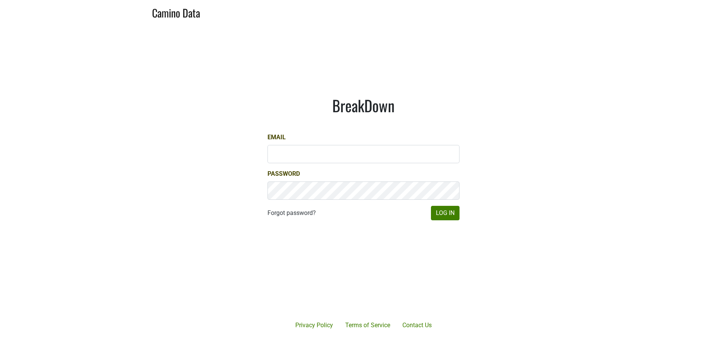 This screenshot has width=727, height=339. Describe the element at coordinates (291, 213) in the screenshot. I see `a: Forgot password?` at that location.